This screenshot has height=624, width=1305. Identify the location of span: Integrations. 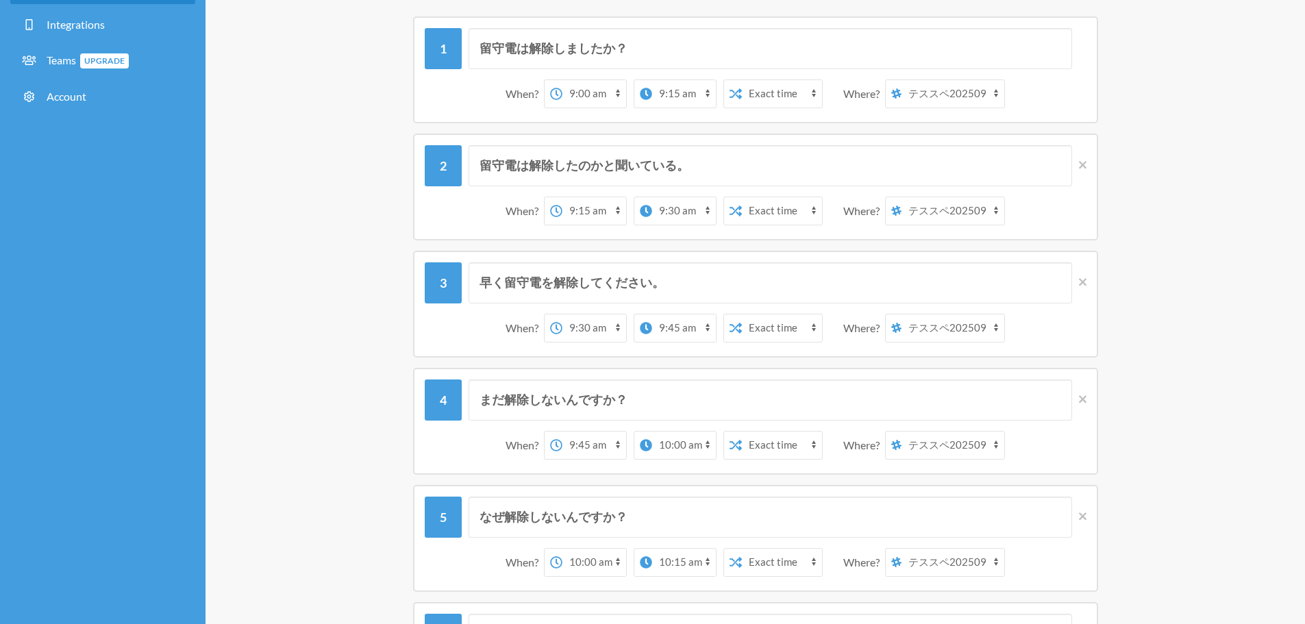
(75, 24).